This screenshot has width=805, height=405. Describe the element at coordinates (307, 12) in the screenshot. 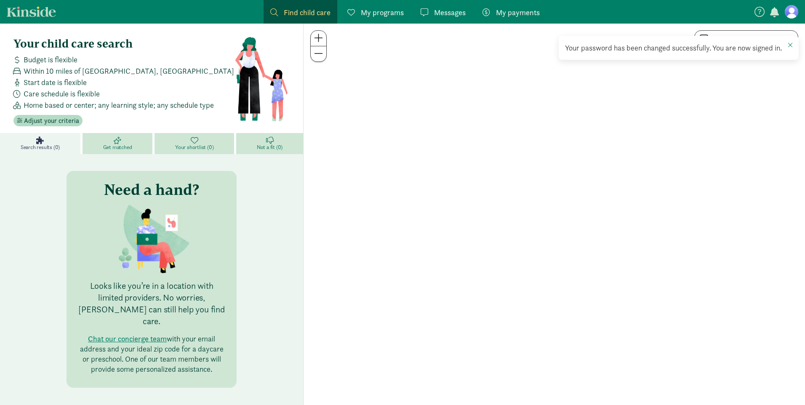

I see `span: Find child care` at that location.